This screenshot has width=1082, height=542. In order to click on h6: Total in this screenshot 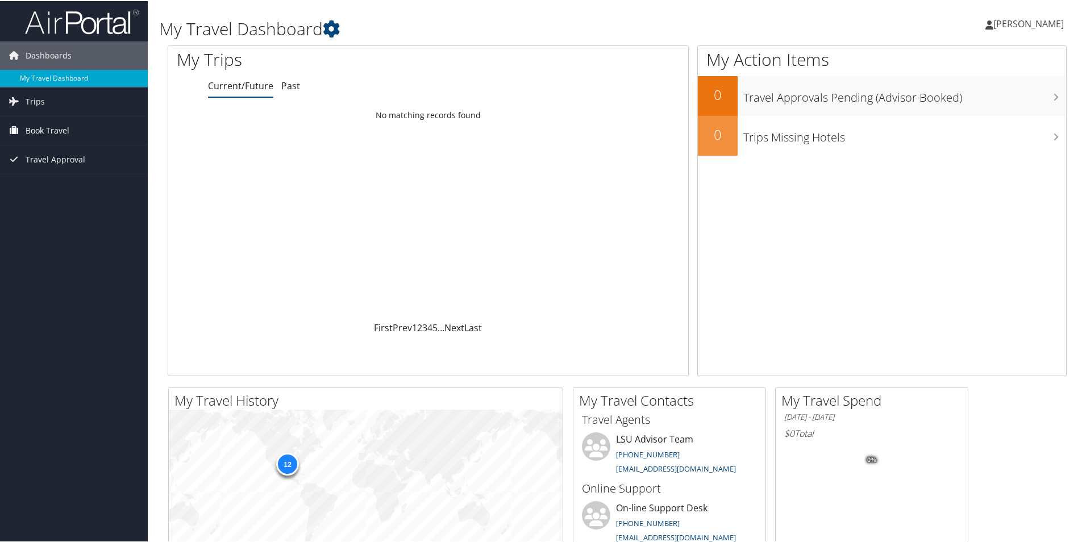, I will do `click(871, 432)`.